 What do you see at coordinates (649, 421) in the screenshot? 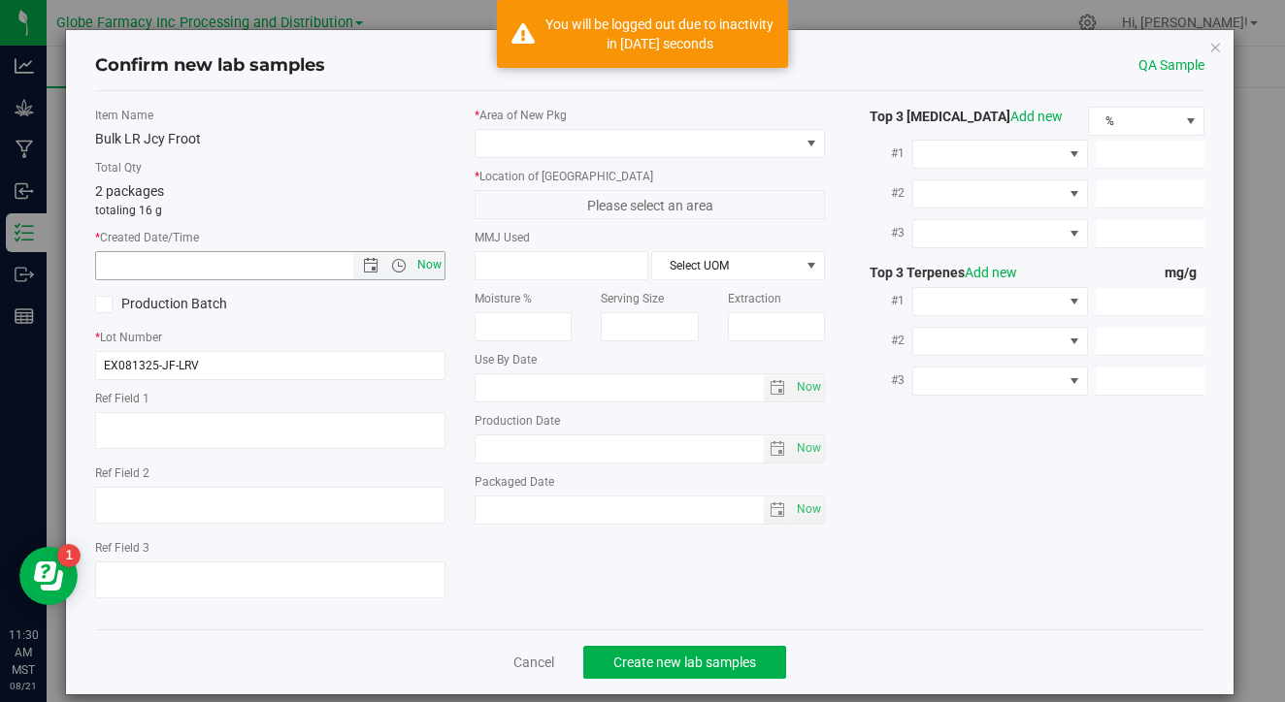
I see `label: Production Date` at bounding box center [649, 421].